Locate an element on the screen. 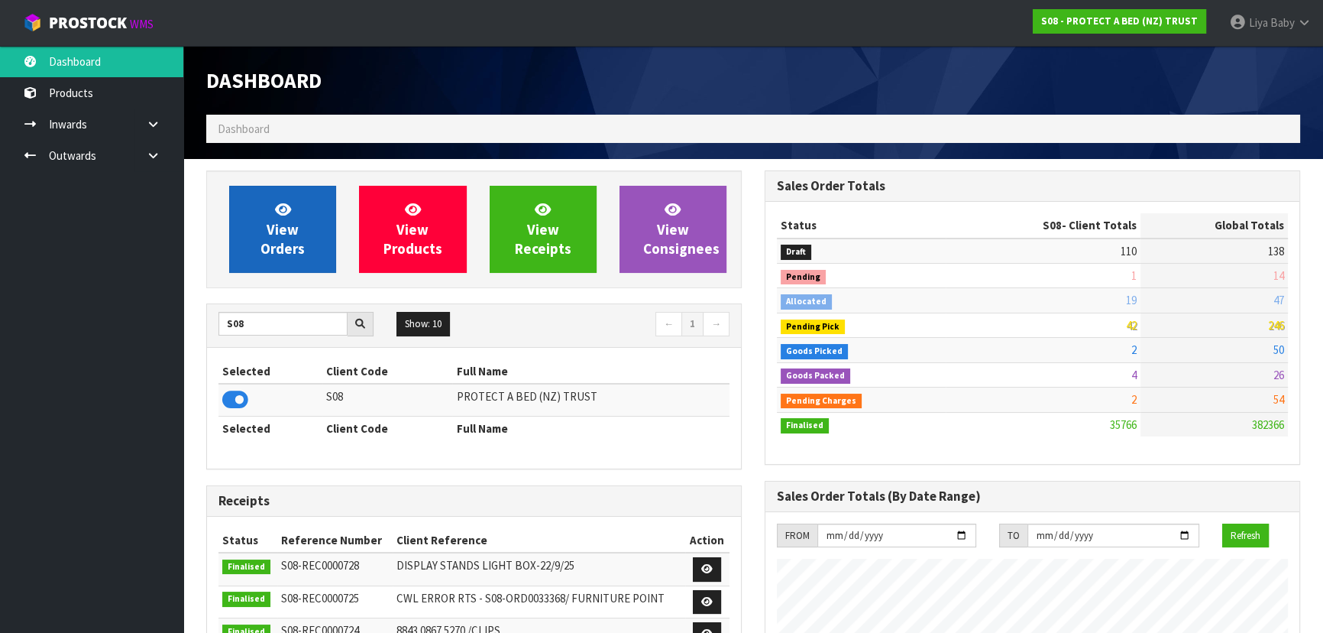 This screenshot has width=1323, height=633. span: 47 is located at coordinates (1279, 299).